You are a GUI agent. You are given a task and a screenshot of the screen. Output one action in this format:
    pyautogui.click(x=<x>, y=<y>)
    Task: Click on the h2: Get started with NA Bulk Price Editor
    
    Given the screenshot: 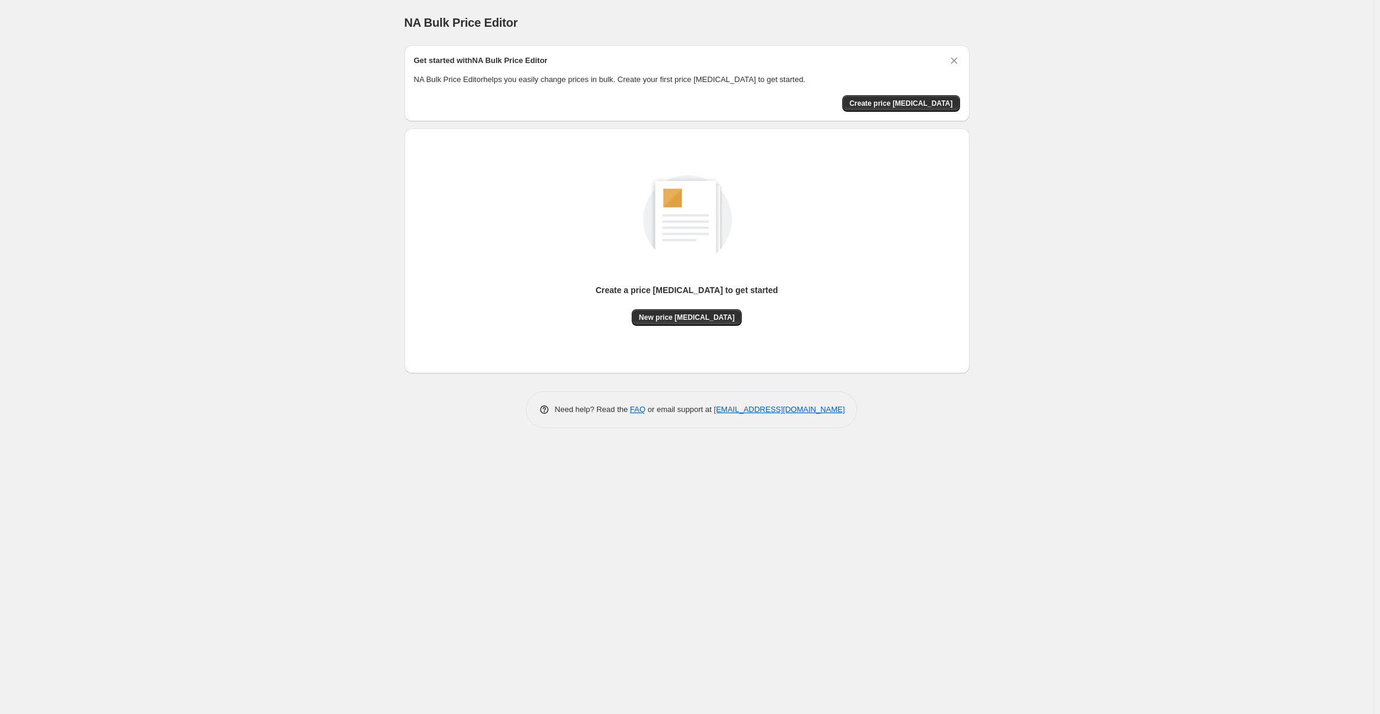 What is the action you would take?
    pyautogui.click(x=481, y=61)
    